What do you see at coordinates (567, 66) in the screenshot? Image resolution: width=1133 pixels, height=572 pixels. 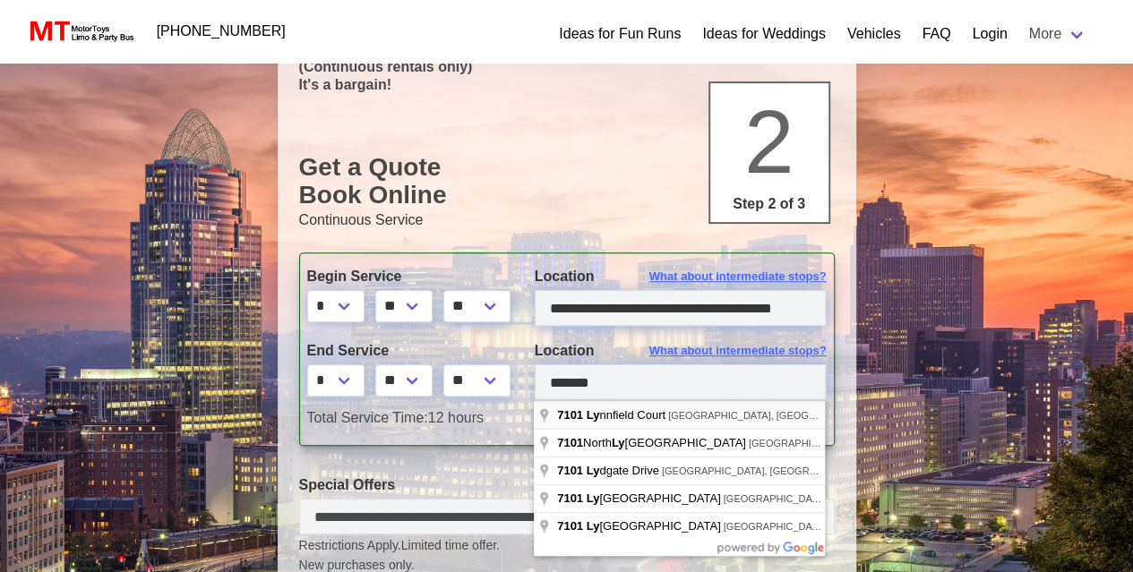 I see `p: (Continuous rentals only)` at bounding box center [567, 66].